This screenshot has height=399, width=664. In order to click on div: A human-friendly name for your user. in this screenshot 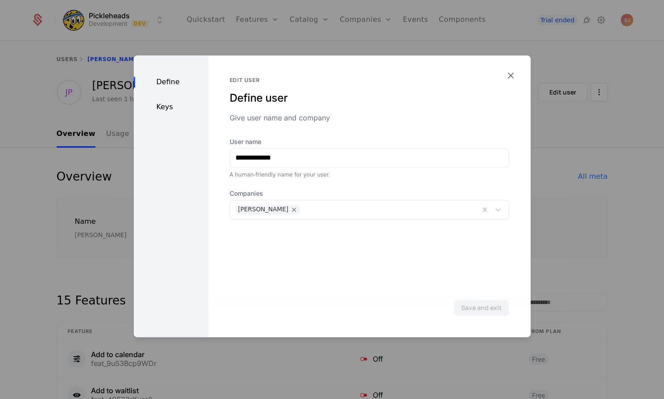, I will do `click(369, 175)`.